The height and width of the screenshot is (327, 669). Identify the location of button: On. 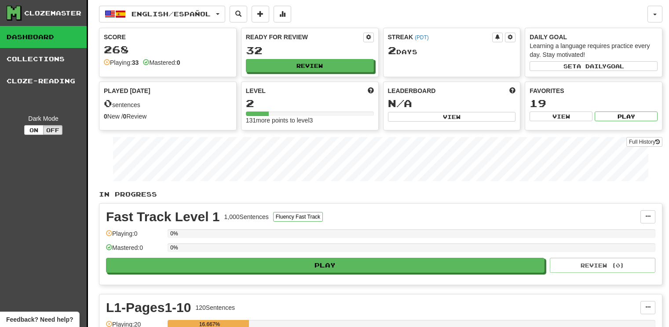
(34, 130).